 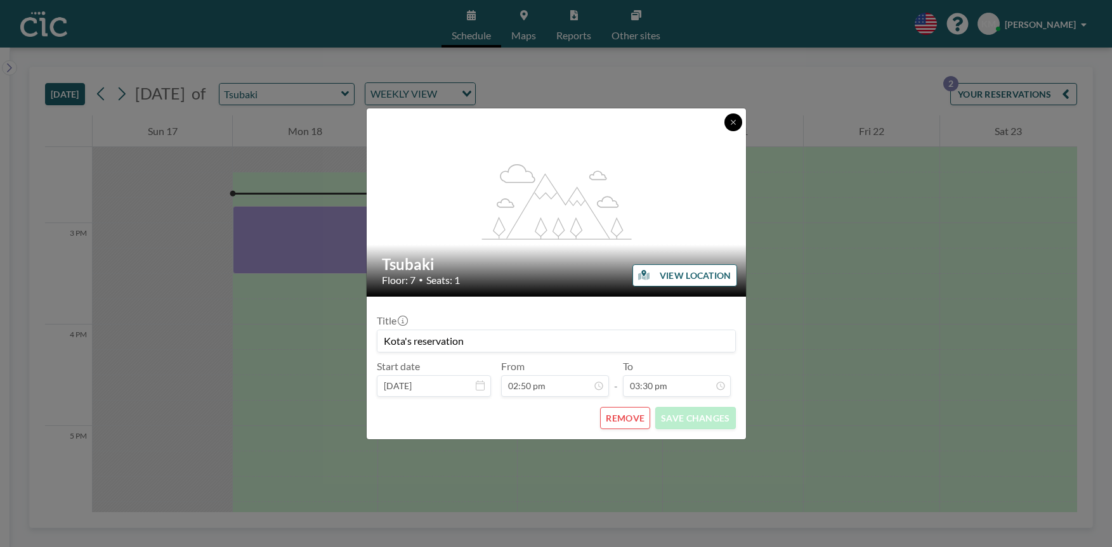 I want to click on label: Start date, so click(x=398, y=367).